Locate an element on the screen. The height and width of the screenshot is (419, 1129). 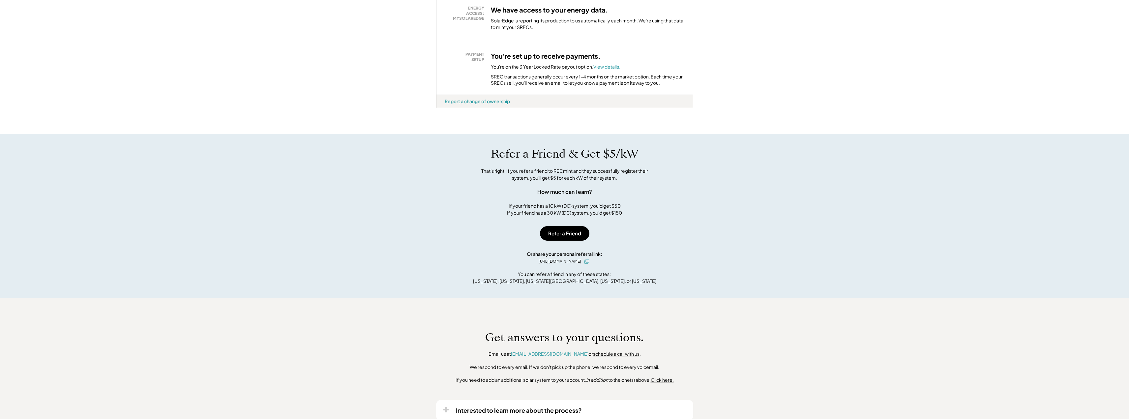
div: Email us at or . is located at coordinates (565, 354).